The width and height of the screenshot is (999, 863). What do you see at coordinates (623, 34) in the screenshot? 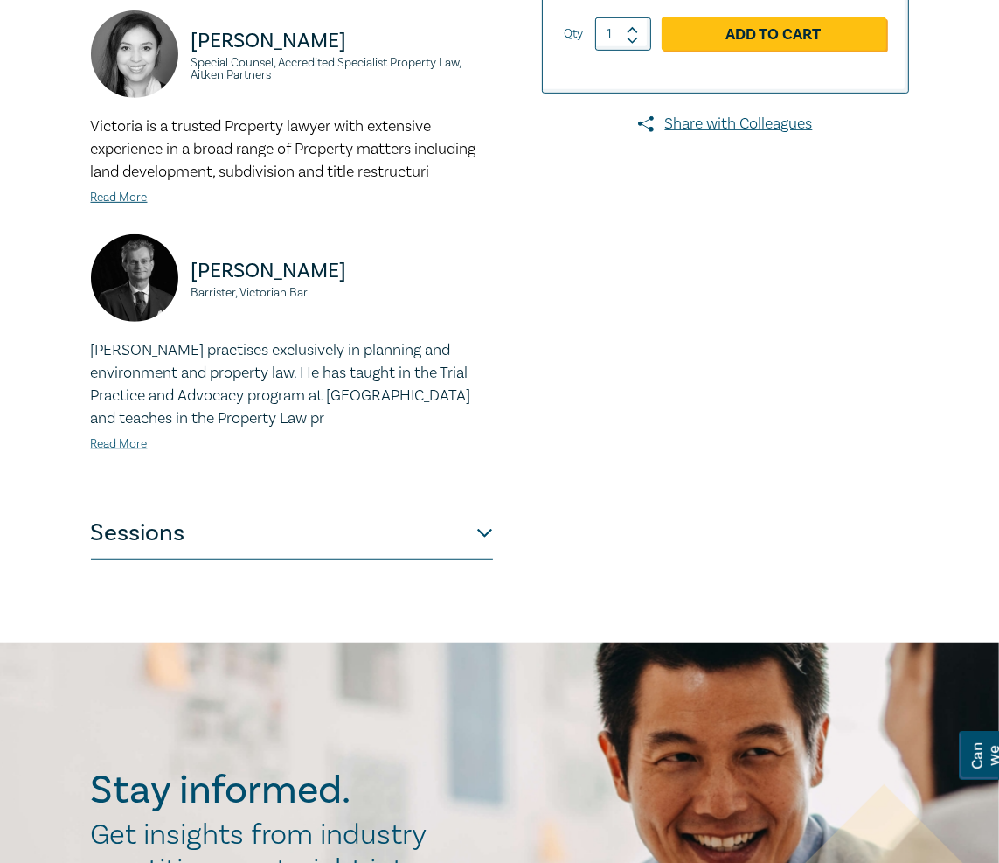
I see `input: 1` at bounding box center [623, 34].